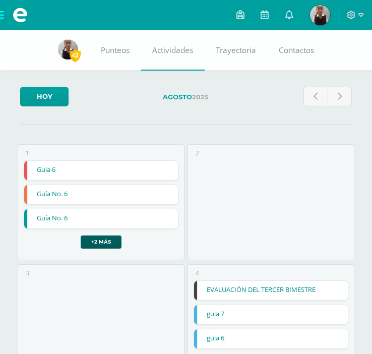  I want to click on a: Guia 6, so click(101, 171).